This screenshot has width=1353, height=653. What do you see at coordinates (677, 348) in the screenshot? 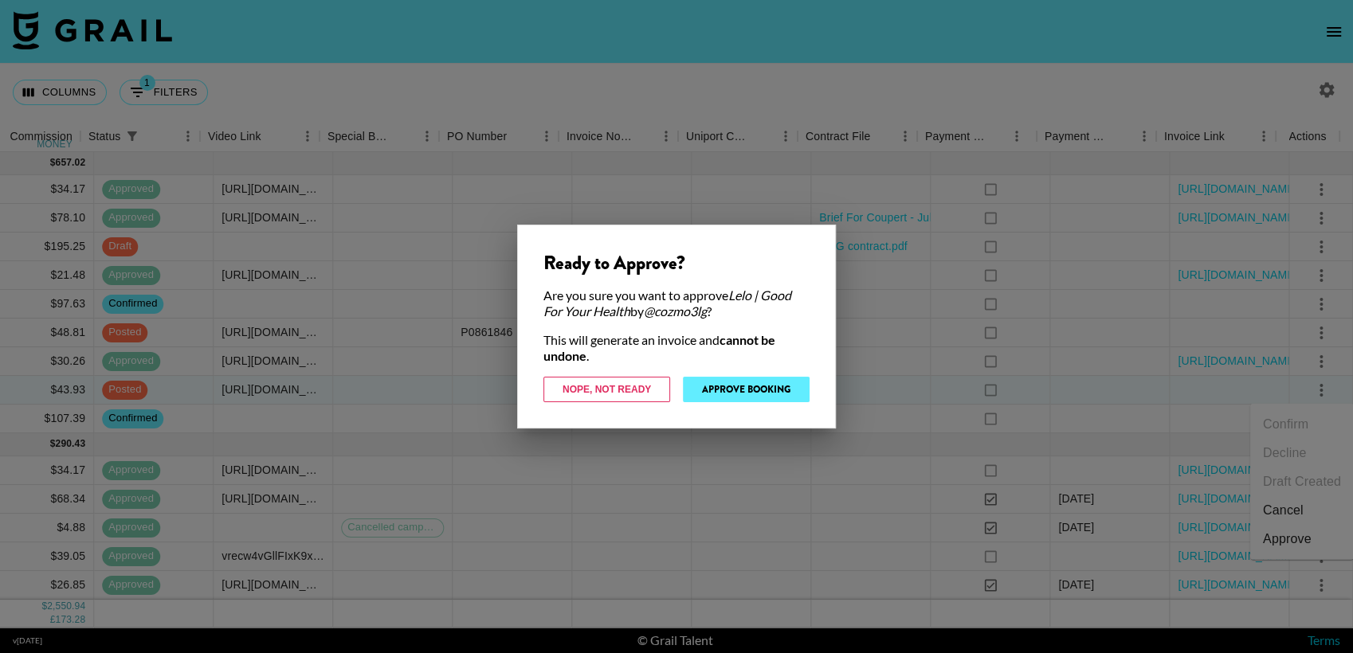
I see `div: This will generate an invoice and .` at bounding box center [677, 348].